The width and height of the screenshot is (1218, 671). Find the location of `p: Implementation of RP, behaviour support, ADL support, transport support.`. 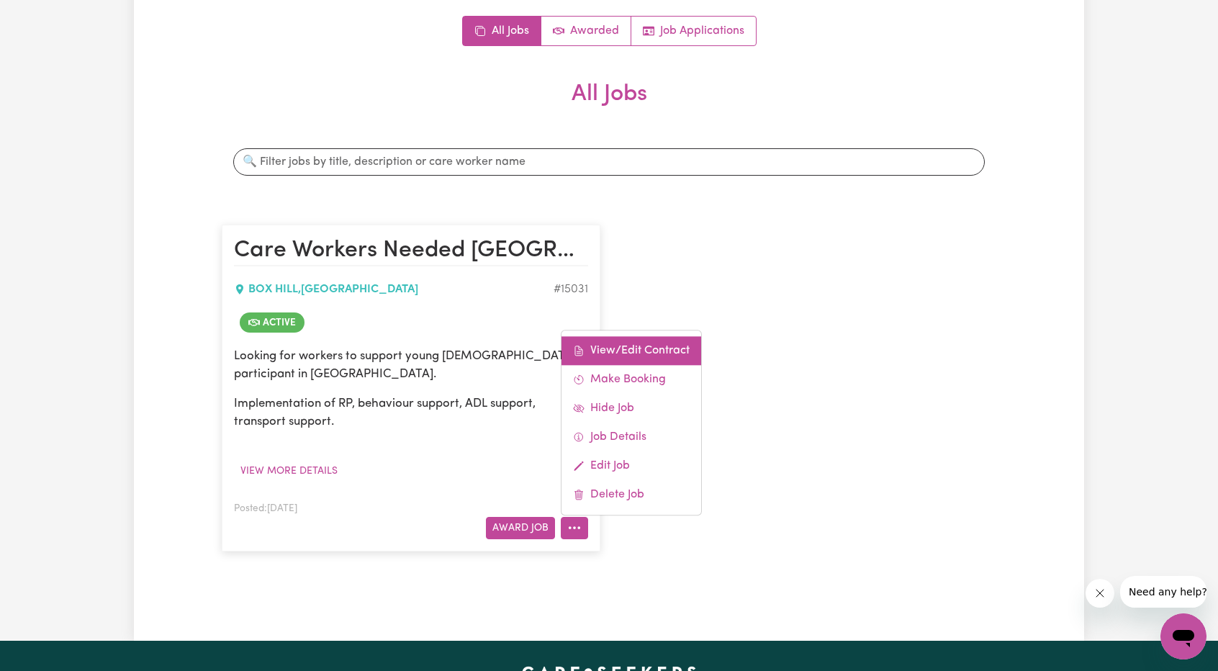

p: Implementation of RP, behaviour support, ADL support, transport support. is located at coordinates (411, 412).